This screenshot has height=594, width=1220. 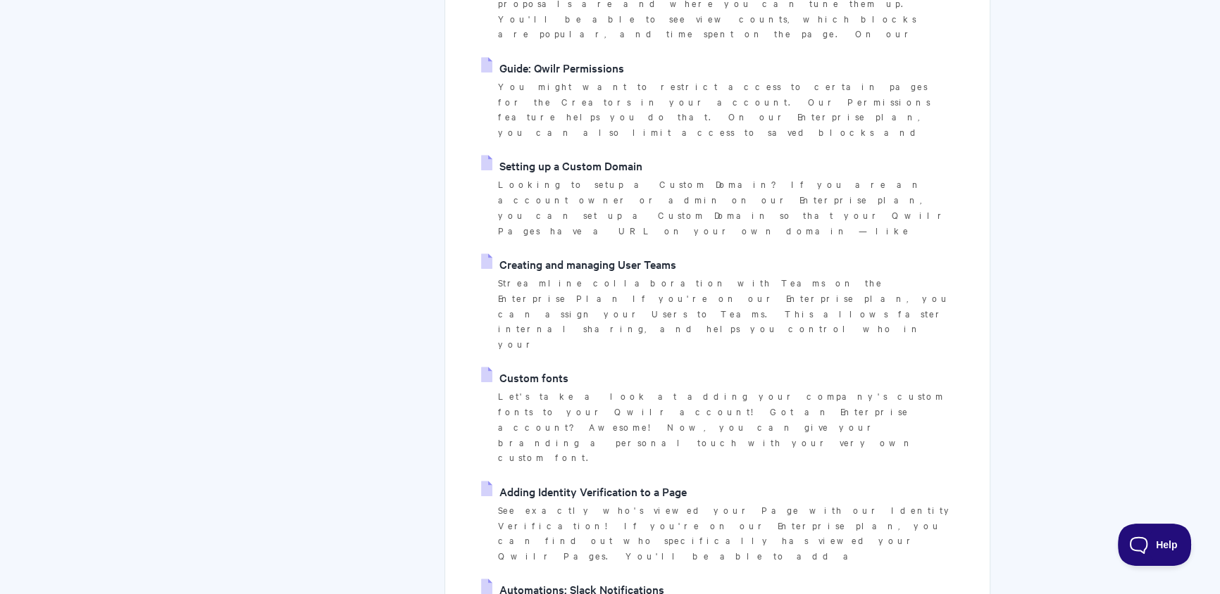 What do you see at coordinates (552, 68) in the screenshot?
I see `a: Guide: Qwilr Permissions` at bounding box center [552, 68].